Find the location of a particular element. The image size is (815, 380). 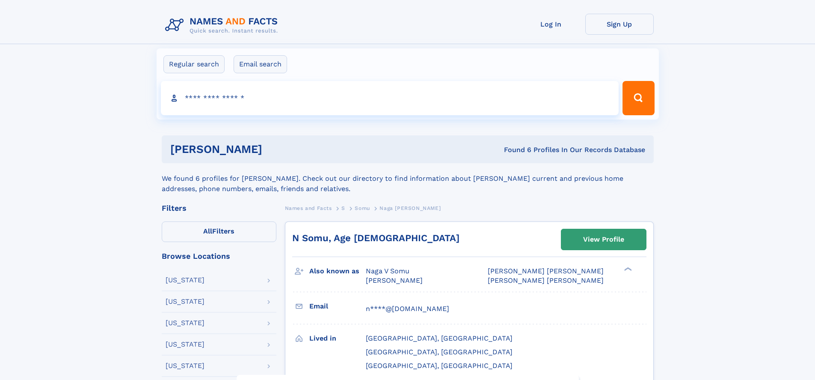

a: S is located at coordinates (343, 208).